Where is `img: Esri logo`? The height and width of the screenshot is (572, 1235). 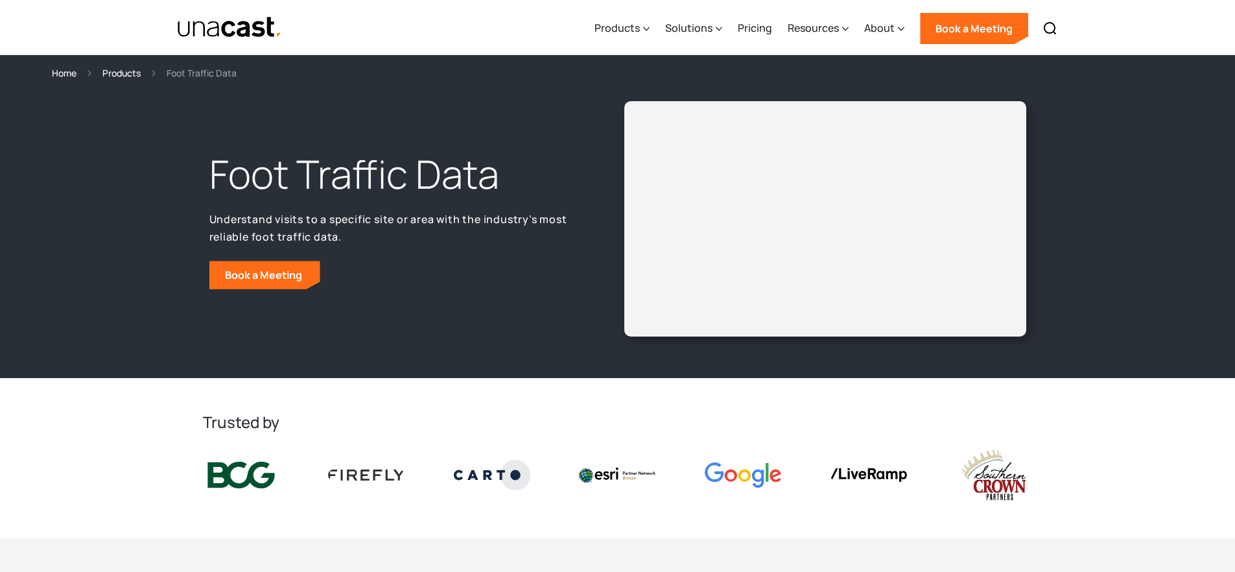 img: Esri logo is located at coordinates (617, 474).